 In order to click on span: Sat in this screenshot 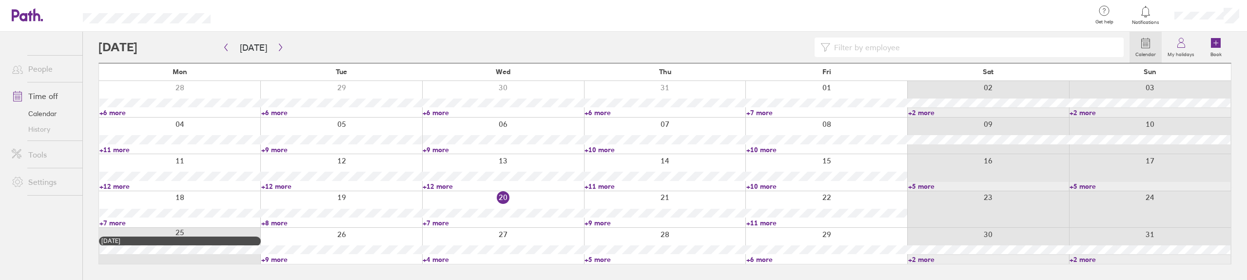, I will do `click(988, 72)`.